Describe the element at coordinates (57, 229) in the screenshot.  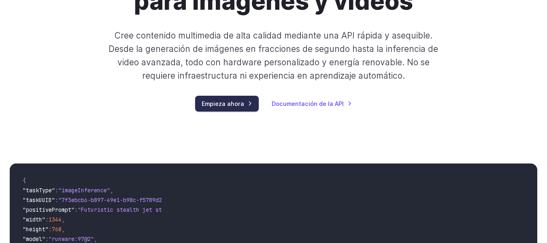
I see `span: 768` at that location.